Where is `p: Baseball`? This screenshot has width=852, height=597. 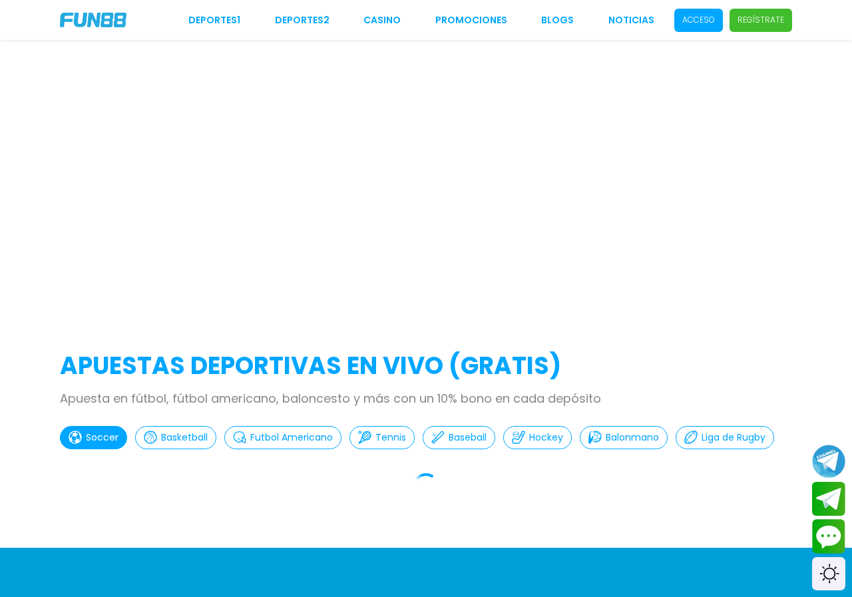 p: Baseball is located at coordinates (467, 437).